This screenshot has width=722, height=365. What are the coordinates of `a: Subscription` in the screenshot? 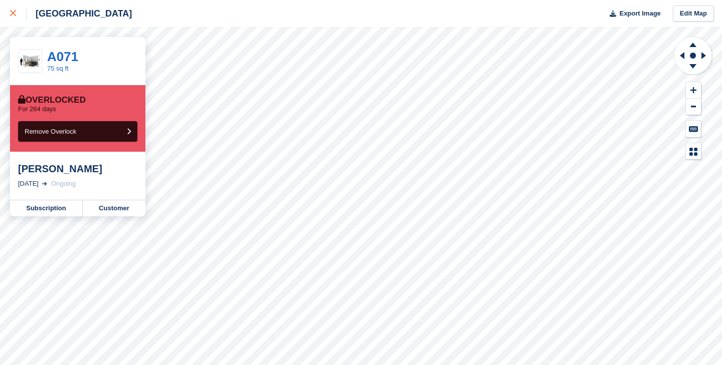 It's located at (46, 209).